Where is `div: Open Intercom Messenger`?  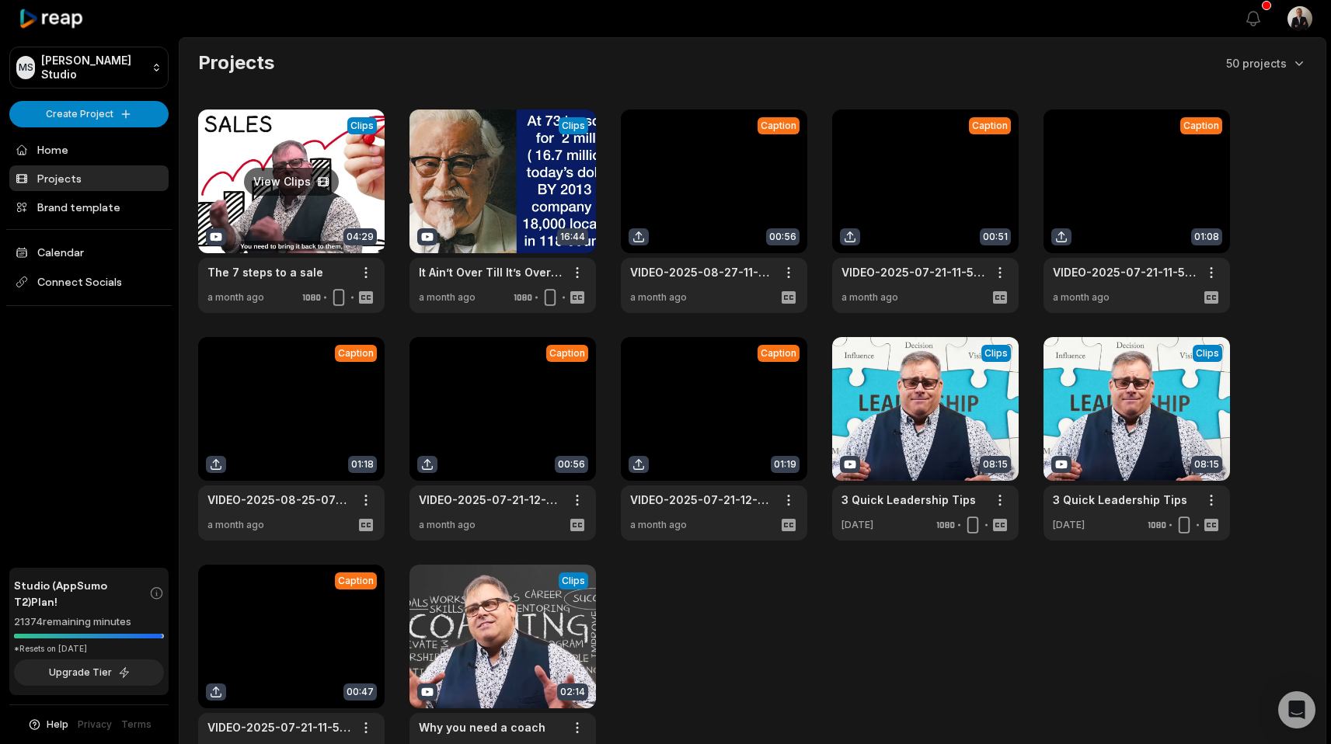
div: Open Intercom Messenger is located at coordinates (1297, 710).